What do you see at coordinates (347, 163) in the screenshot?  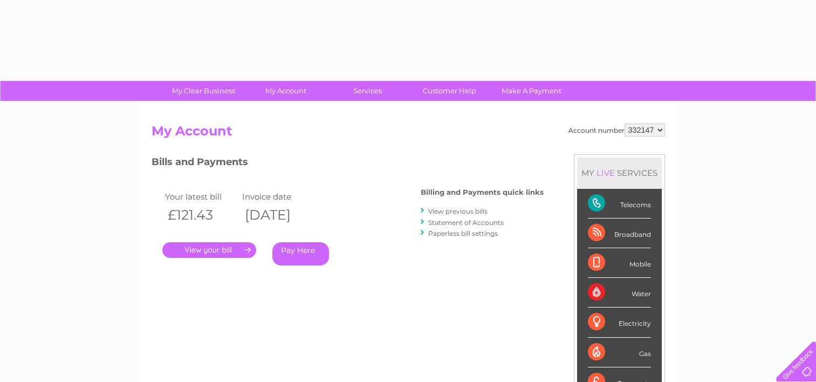 I see `h3: Bills and Payments` at bounding box center [347, 163].